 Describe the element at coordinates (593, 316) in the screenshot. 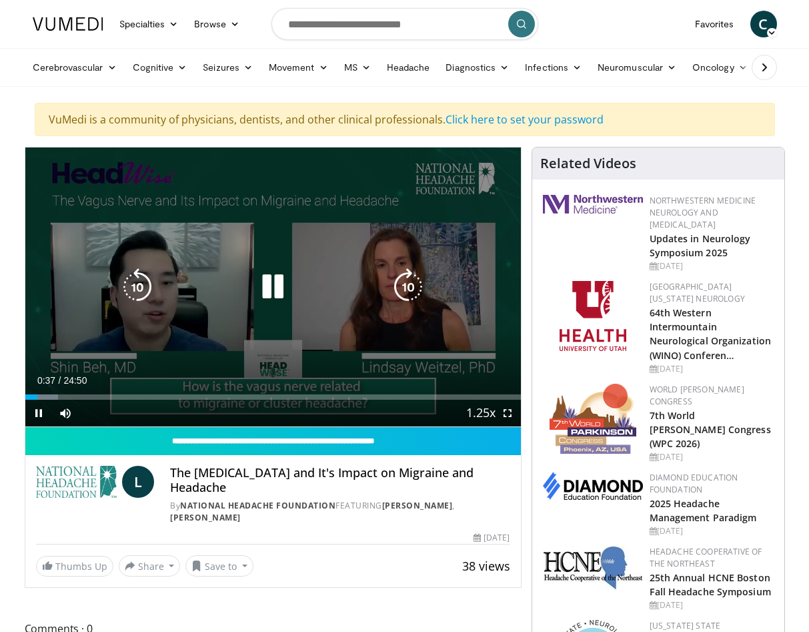

I see `img: f6362829-b0a3-407d-a044-59546adfd345.png.150x105_q85_autocrop_double_scale_upscale_version-0.2.png` at that location.